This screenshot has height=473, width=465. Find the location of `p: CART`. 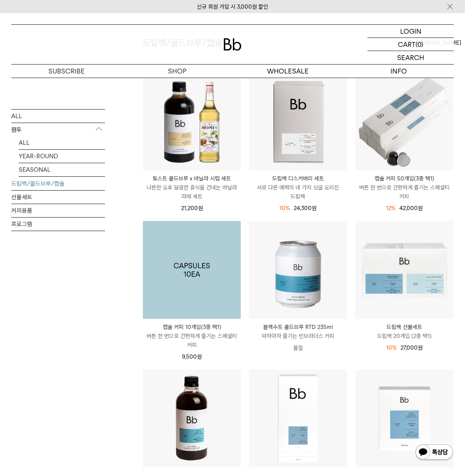

p: CART is located at coordinates (406, 44).